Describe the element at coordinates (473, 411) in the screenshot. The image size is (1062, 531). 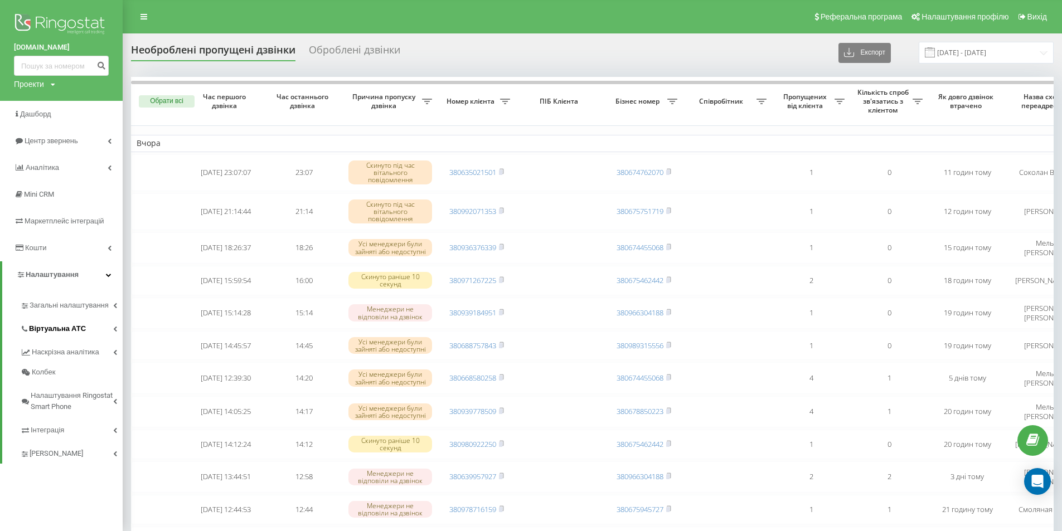
I see `a: 380939778509` at that location.